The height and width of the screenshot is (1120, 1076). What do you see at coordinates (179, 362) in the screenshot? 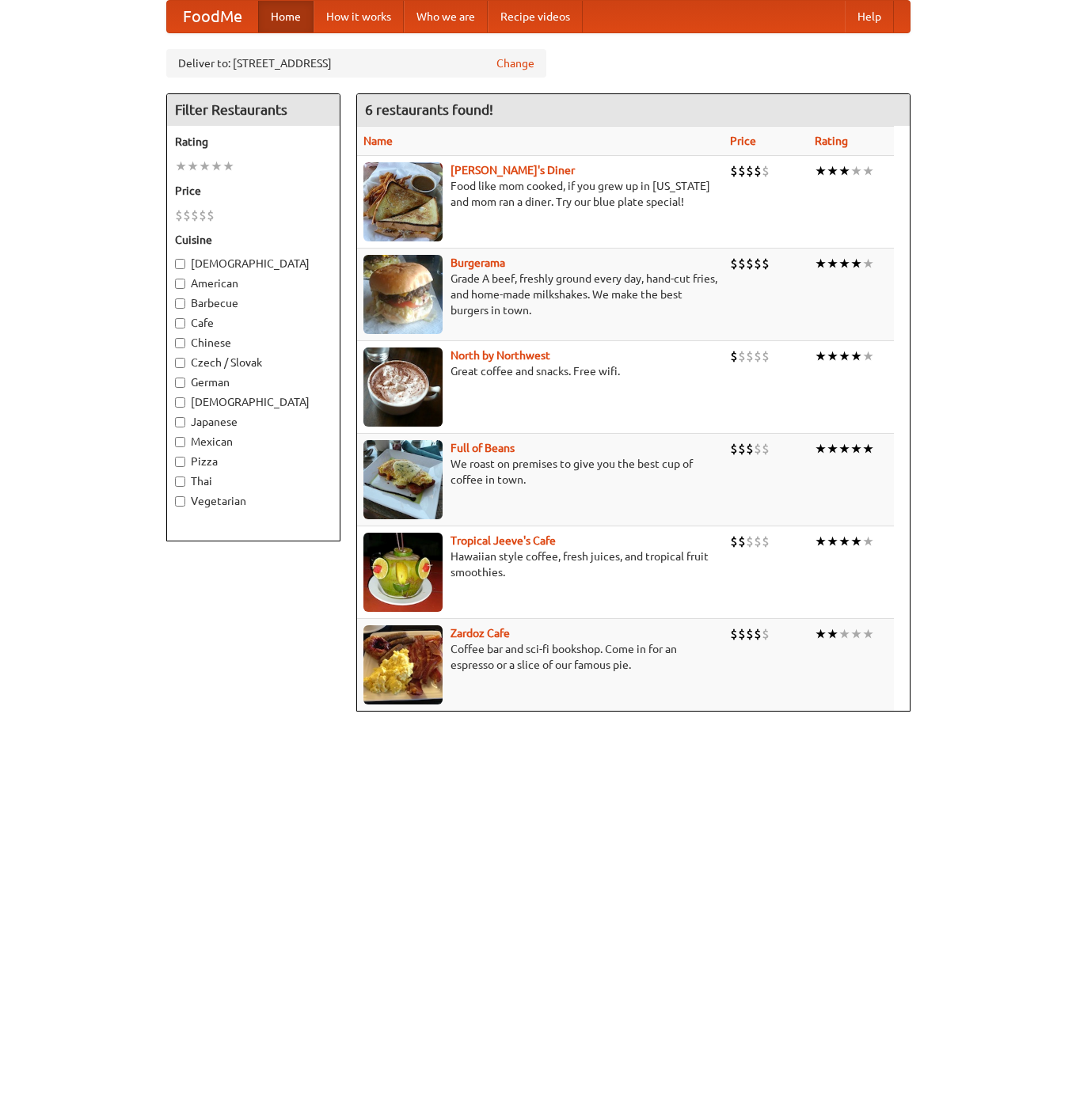
I see `input: Czech / Slovak` at bounding box center [179, 362].